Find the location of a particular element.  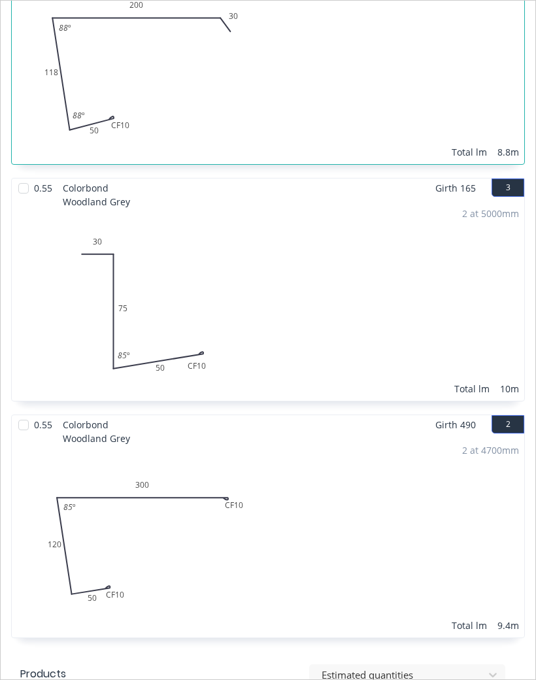

div: 8.8m is located at coordinates (508, 152).